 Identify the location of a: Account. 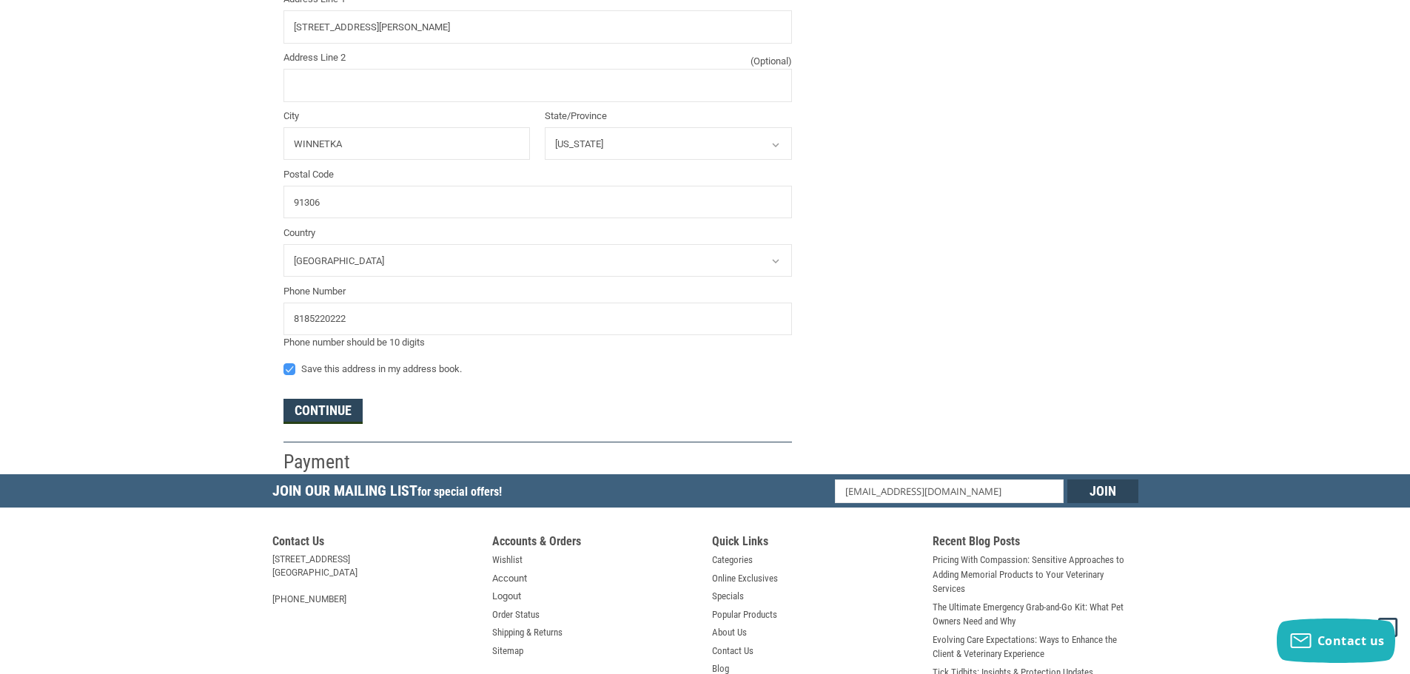
(509, 579).